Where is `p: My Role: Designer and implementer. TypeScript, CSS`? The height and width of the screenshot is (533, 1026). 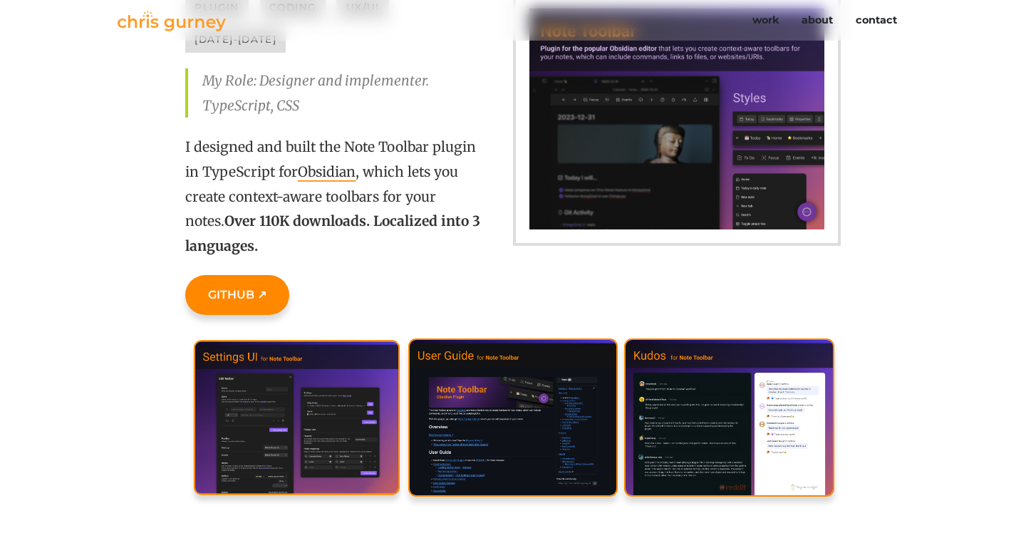
p: My Role: Designer and implementer. TypeScript, CSS is located at coordinates (514, 93).